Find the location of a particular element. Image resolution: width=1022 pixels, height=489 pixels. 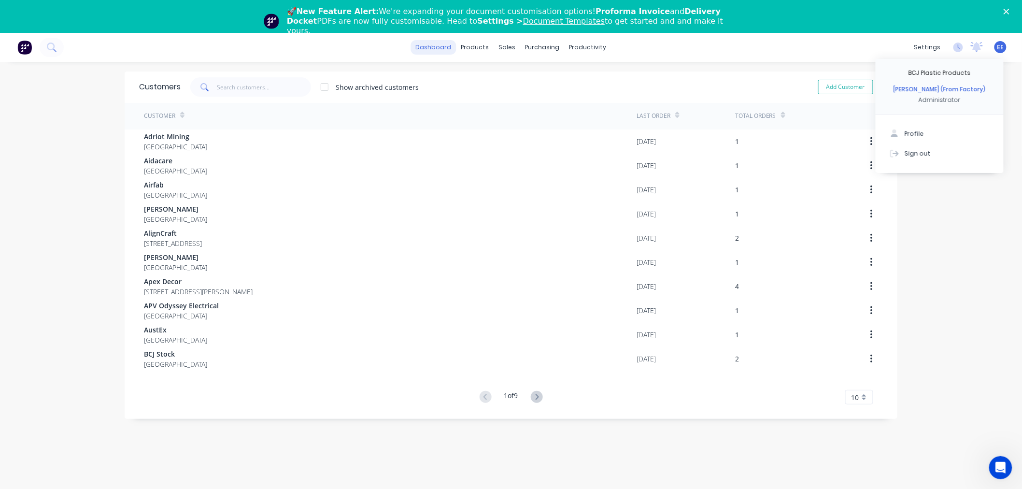

span: Airfab is located at coordinates (175, 184).